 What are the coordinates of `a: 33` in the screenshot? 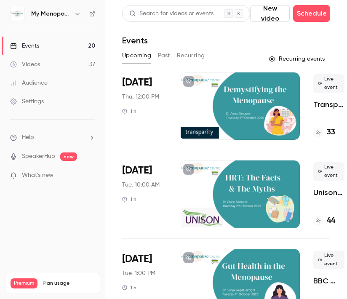 It's located at (324, 132).